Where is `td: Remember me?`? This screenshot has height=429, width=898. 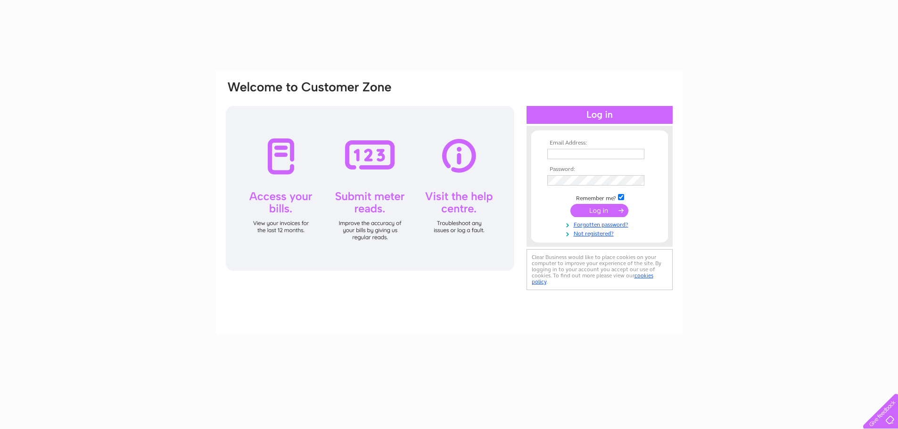 td: Remember me? is located at coordinates (599, 197).